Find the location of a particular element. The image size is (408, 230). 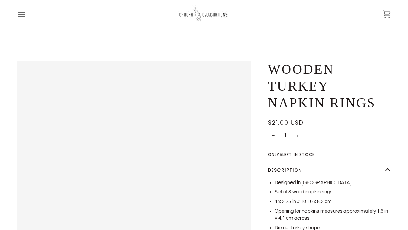

li: 4 x 3.25 in // 10.16 x 8.3 cm is located at coordinates (333, 201).